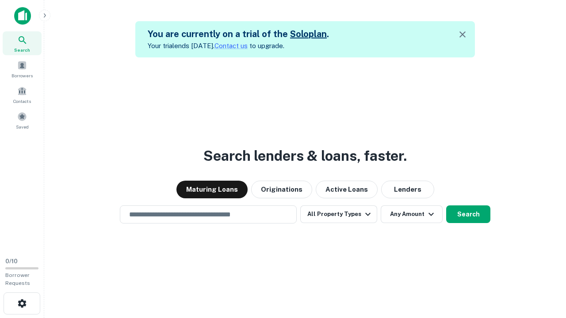 Image resolution: width=566 pixels, height=318 pixels. What do you see at coordinates (22, 95) in the screenshot?
I see `a: Contacts` at bounding box center [22, 95].